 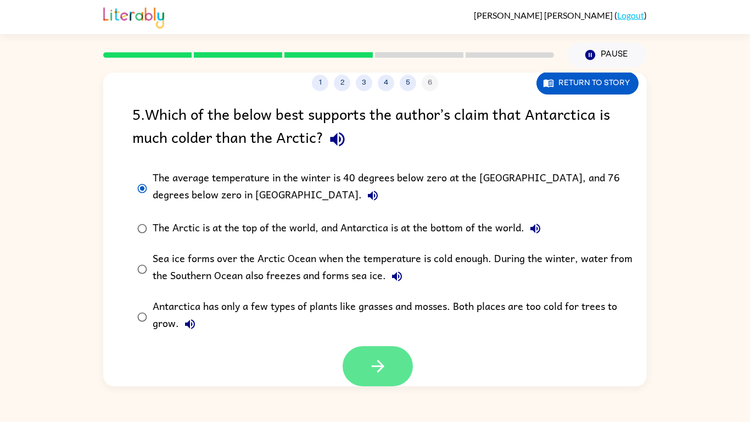 I want to click on button: 5, so click(x=408, y=83).